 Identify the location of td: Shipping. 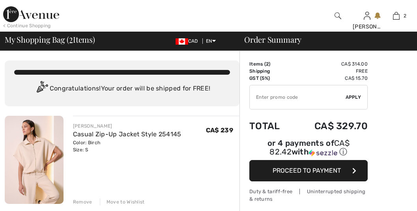
(271, 71).